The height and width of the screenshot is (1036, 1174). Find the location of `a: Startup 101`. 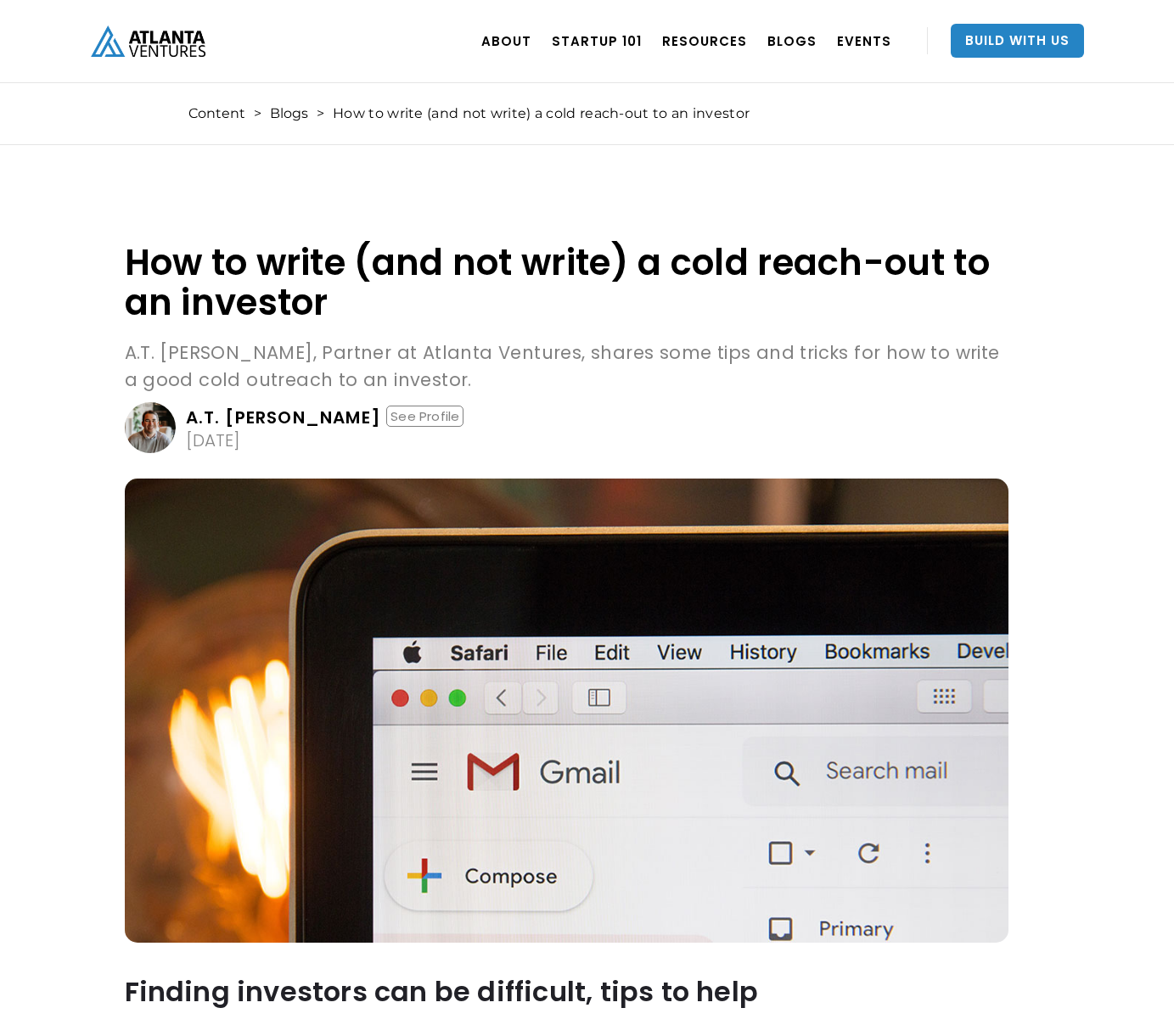

a: Startup 101 is located at coordinates (597, 41).